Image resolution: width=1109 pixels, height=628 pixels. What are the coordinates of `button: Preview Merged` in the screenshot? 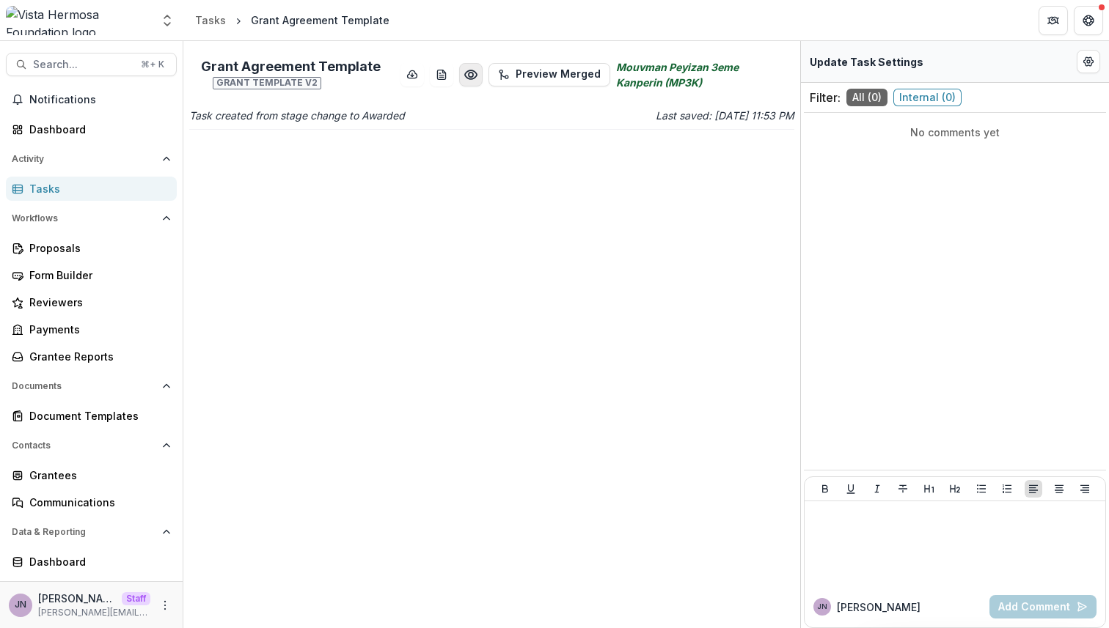 It's located at (549, 75).